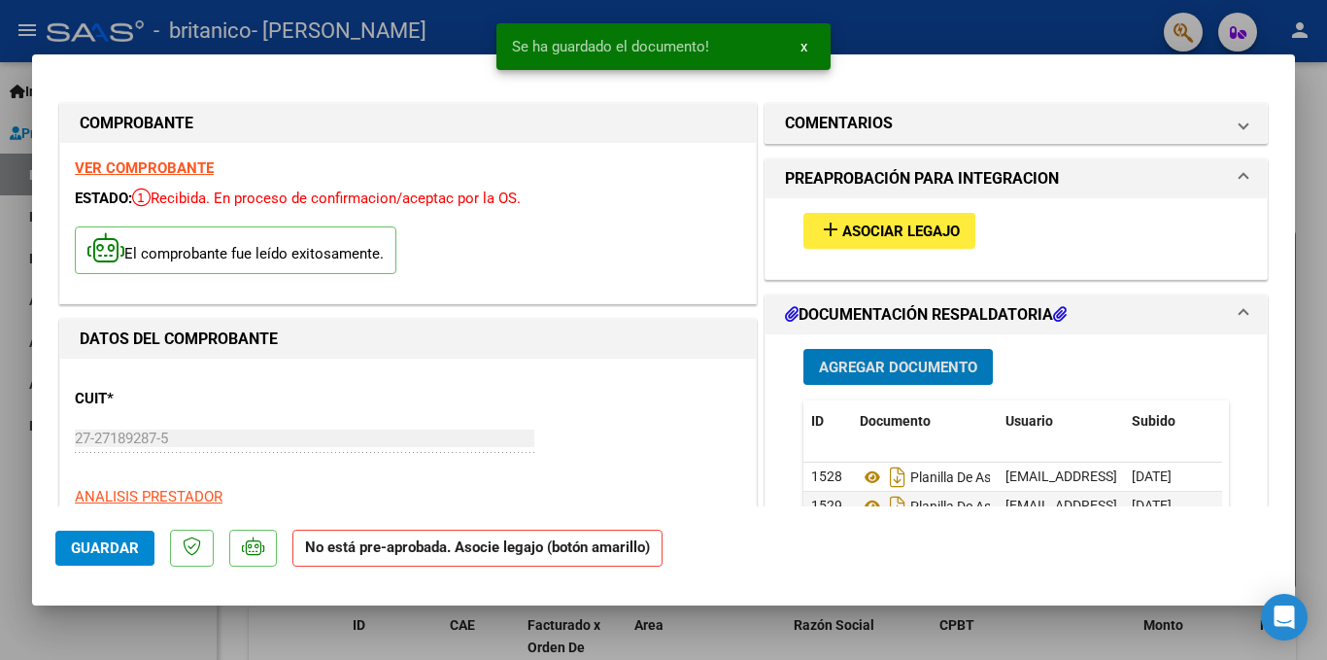 This screenshot has width=1327, height=660. I want to click on button: Guardar, so click(105, 548).